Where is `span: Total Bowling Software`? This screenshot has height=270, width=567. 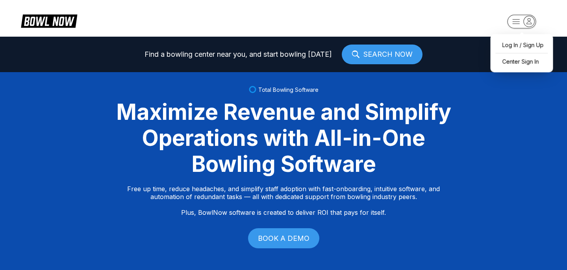 span: Total Bowling Software is located at coordinates (288, 89).